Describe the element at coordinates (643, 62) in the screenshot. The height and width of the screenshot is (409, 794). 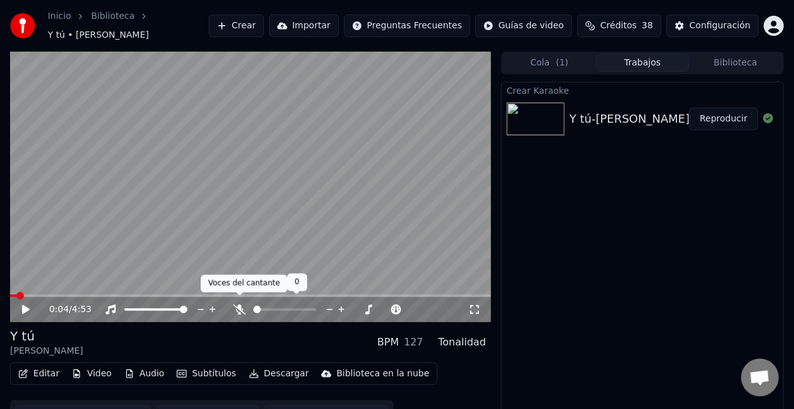
I see `button: Trabajos` at that location.